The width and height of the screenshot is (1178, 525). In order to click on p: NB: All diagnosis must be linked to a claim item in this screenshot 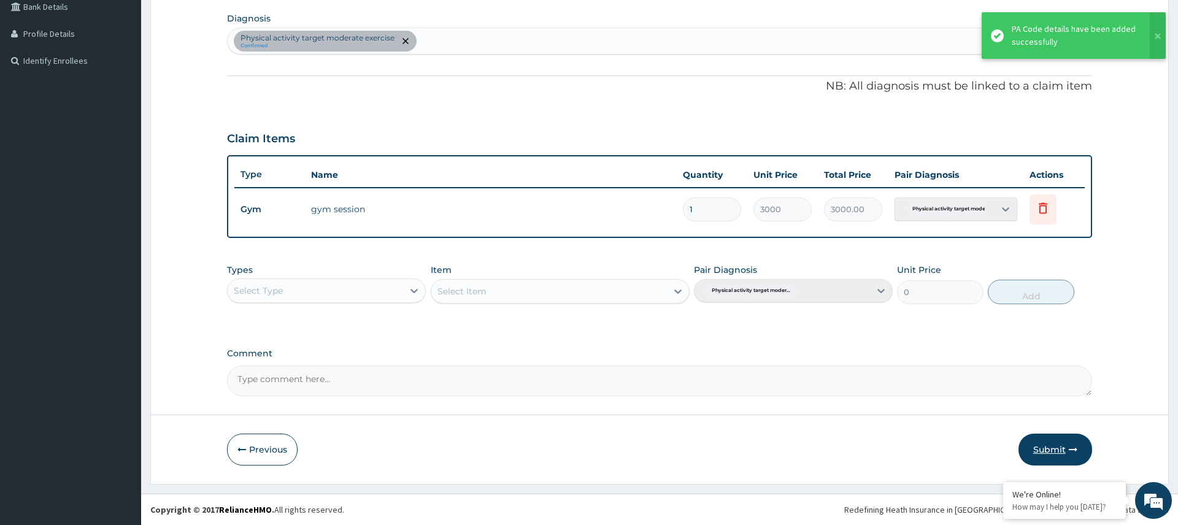, I will do `click(659, 86)`.